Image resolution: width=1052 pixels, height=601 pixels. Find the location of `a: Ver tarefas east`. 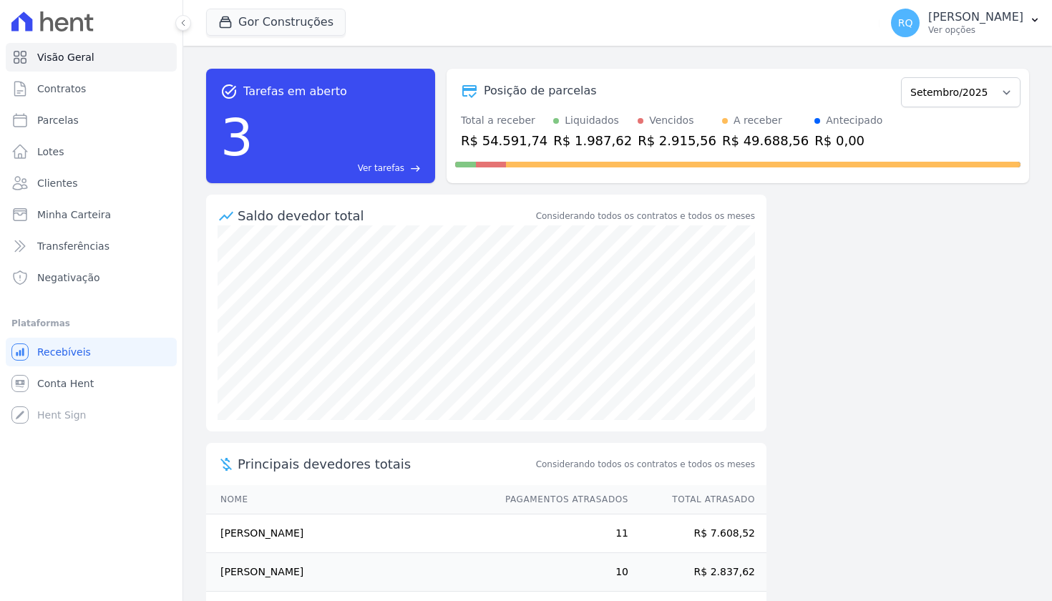

a: Ver tarefas east is located at coordinates (340, 168).